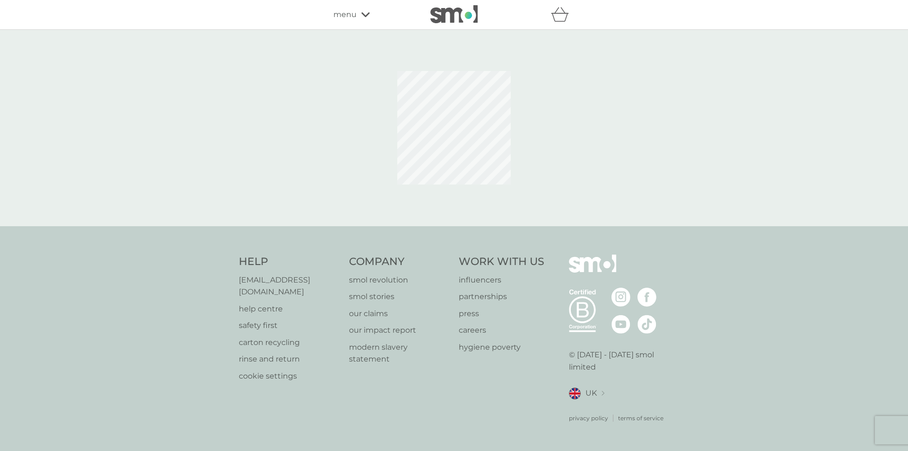 Image resolution: width=908 pixels, height=451 pixels. I want to click on a: smol stories, so click(399, 297).